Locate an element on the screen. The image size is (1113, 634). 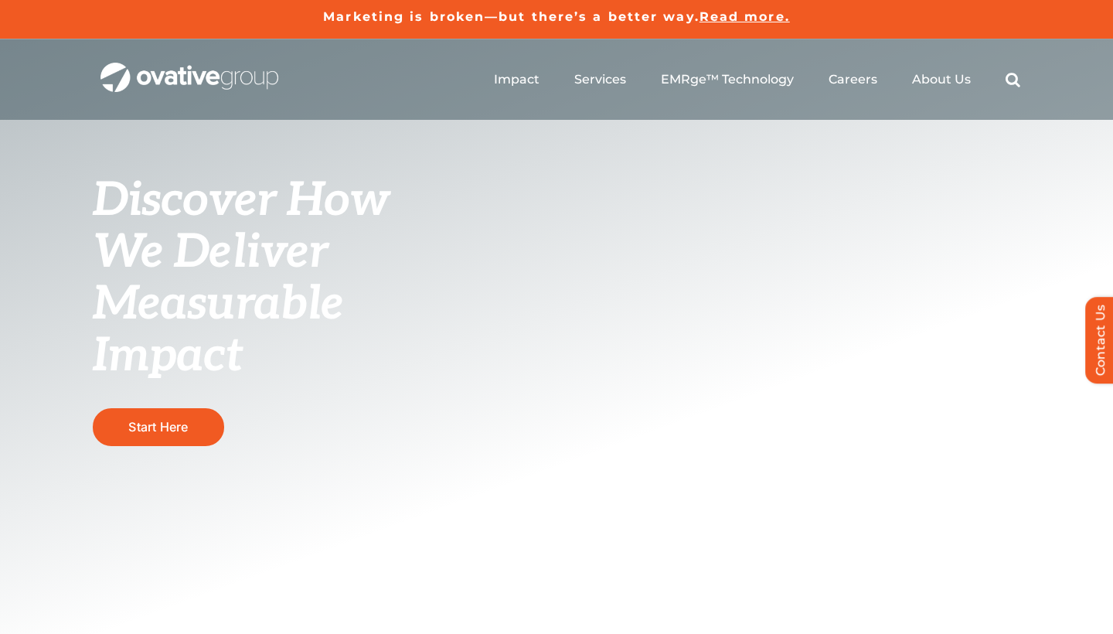
span: EMRge™ Technology is located at coordinates (727, 80).